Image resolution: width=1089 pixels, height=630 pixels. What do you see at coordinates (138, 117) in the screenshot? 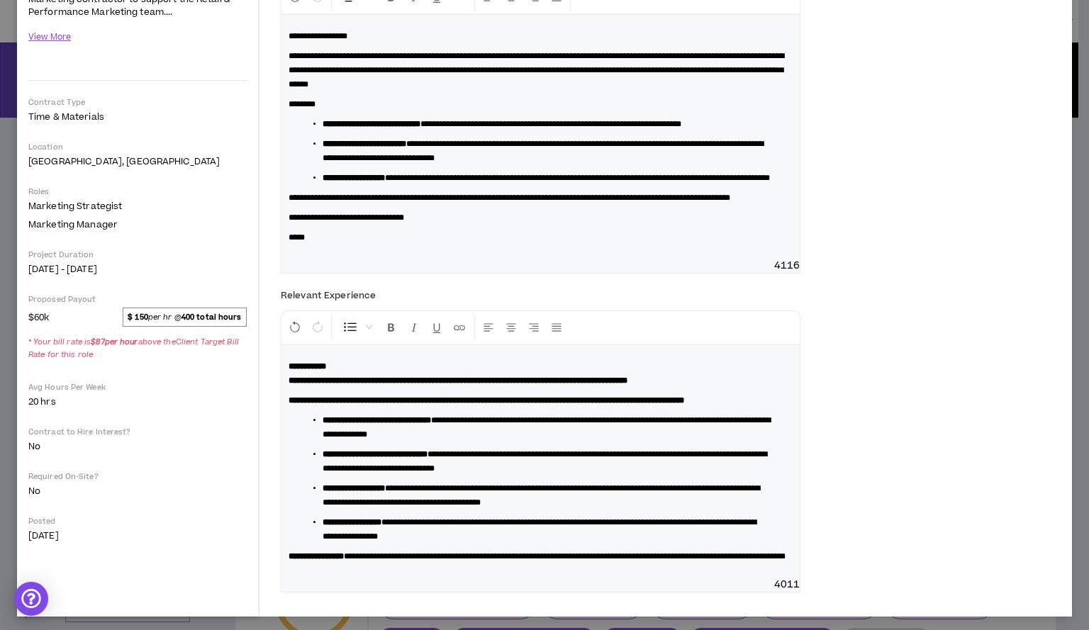
I see `p: Time & Materials` at bounding box center [138, 117].